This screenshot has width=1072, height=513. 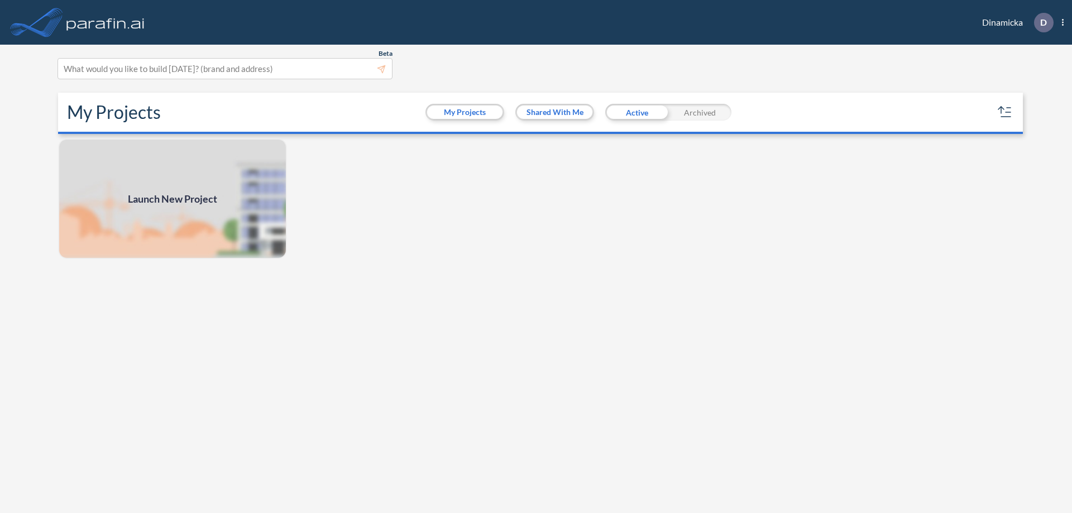 I want to click on a: Launch New Project, so click(x=173, y=199).